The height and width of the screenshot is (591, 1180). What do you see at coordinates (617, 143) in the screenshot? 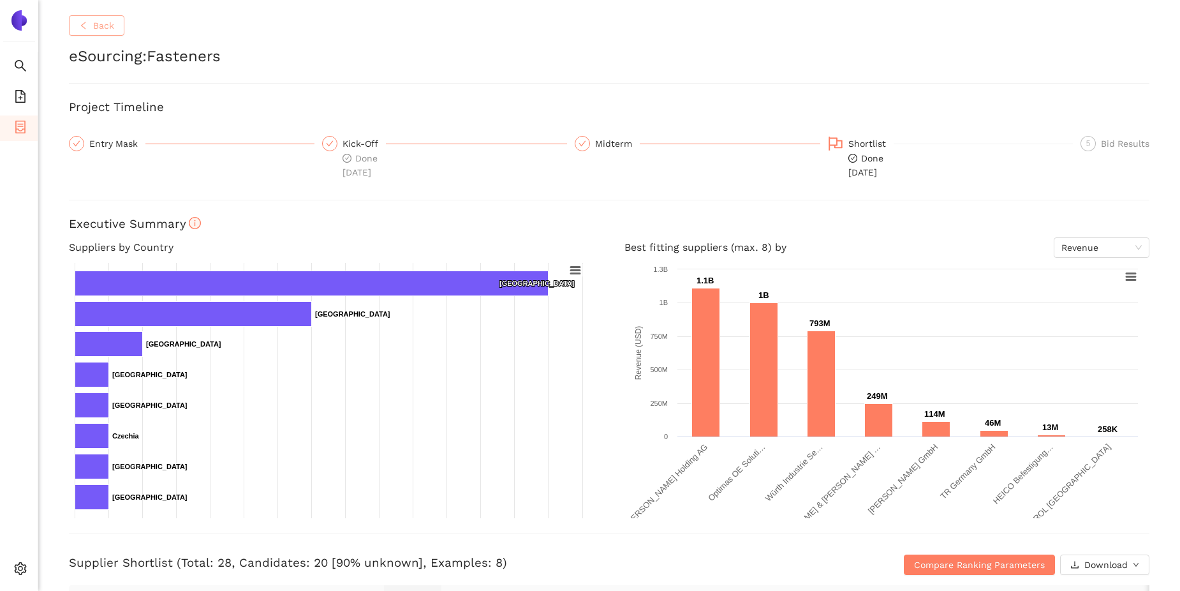
I see `div: Midterm` at bounding box center [617, 143].